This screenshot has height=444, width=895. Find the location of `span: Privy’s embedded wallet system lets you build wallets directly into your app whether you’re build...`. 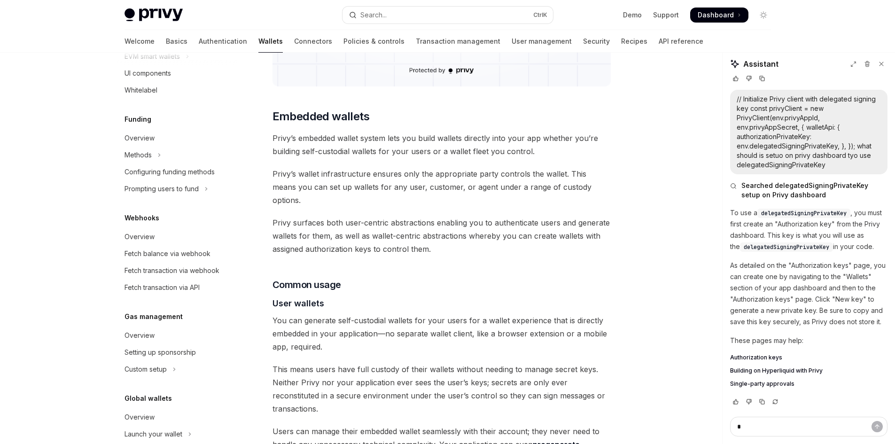

span: Privy’s embedded wallet system lets you build wallets directly into your app whether you’re build... is located at coordinates (442, 145).